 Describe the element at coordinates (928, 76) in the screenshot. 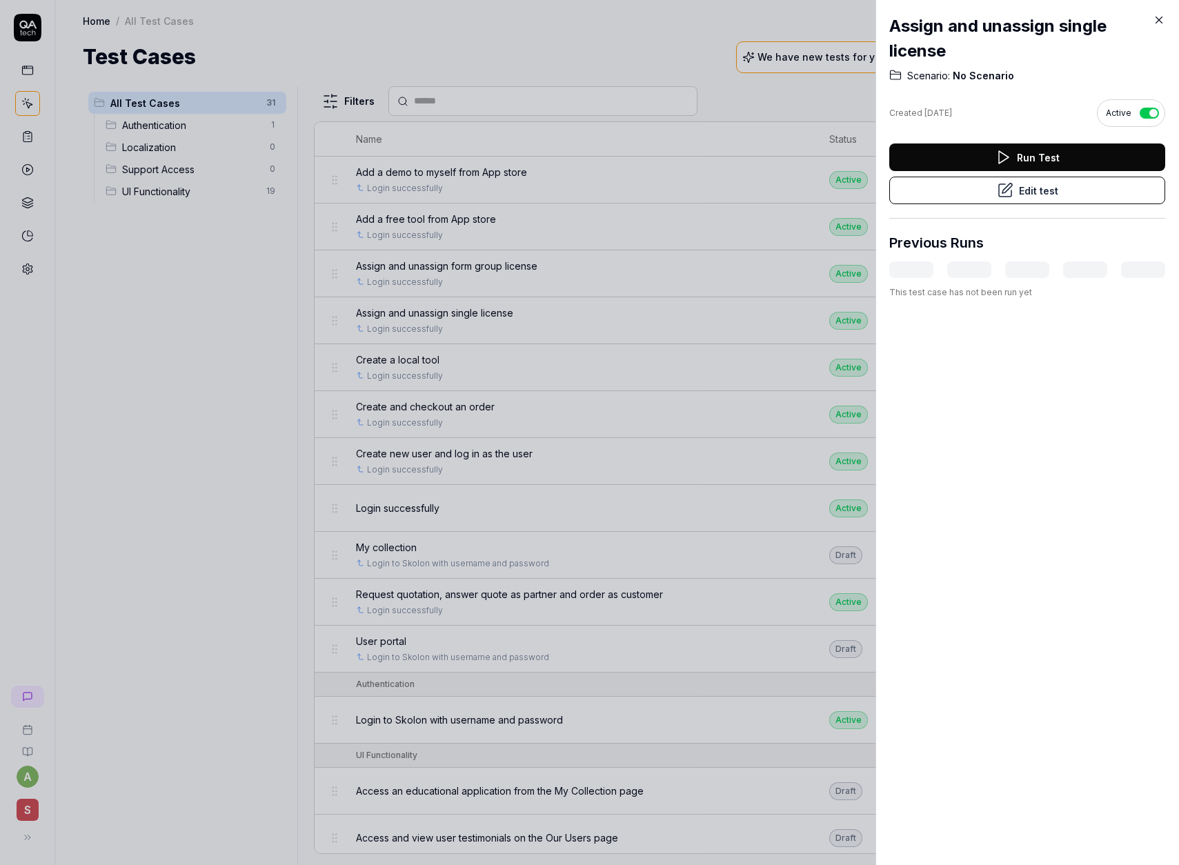

I see `span: Scenario:` at that location.